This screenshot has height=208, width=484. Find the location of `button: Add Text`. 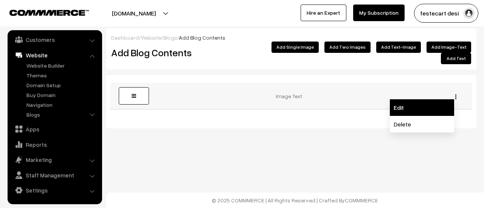

button: Add Text is located at coordinates (456, 59).